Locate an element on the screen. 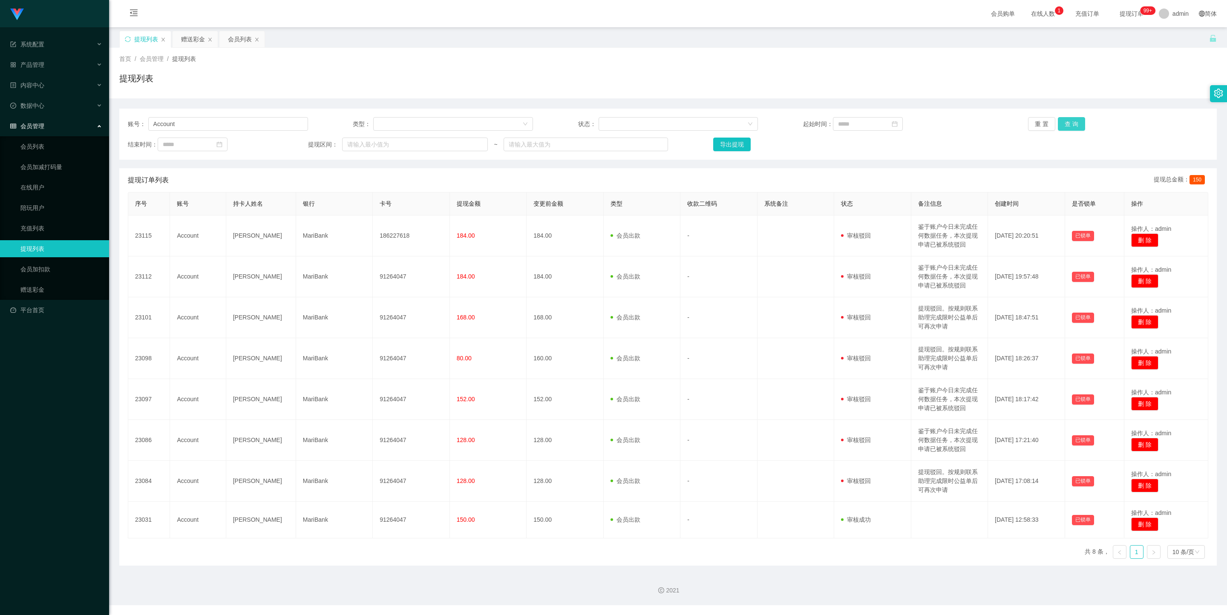 The height and width of the screenshot is (615, 1227). span: 184.00 is located at coordinates (466, 236).